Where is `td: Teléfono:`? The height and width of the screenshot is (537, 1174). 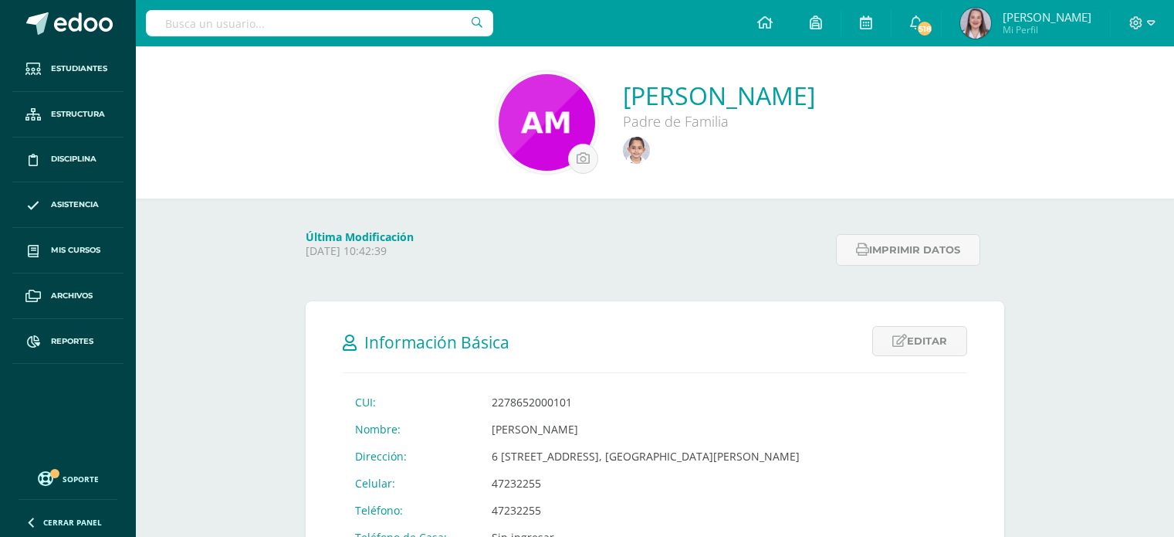
td: Teléfono: is located at coordinates (411, 510).